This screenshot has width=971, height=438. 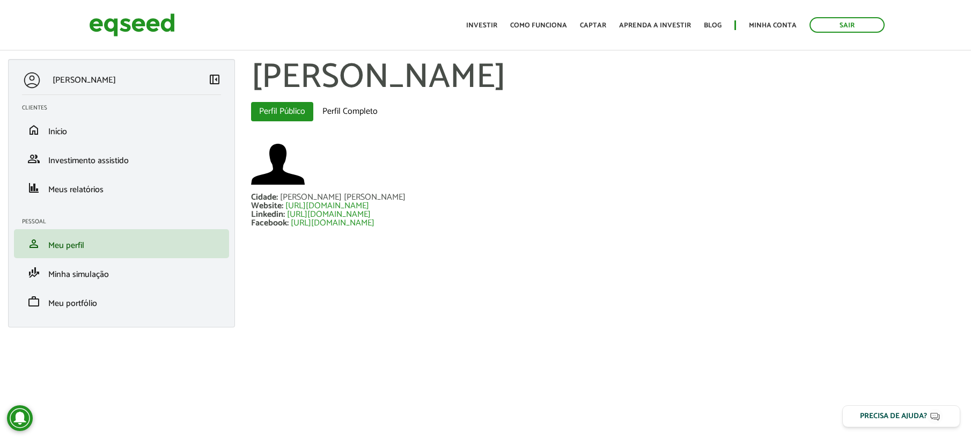 What do you see at coordinates (89, 160) in the screenshot?
I see `span: Investimento assistido` at bounding box center [89, 160].